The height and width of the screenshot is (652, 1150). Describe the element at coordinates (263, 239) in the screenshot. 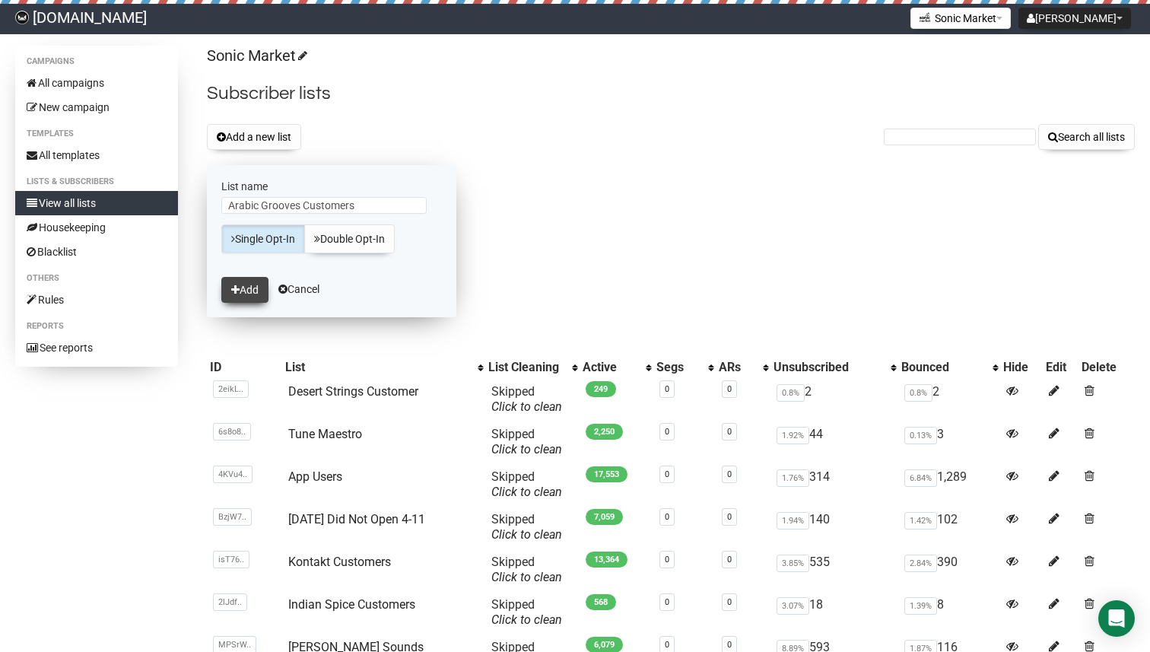

I see `a: Single Opt-In` at that location.